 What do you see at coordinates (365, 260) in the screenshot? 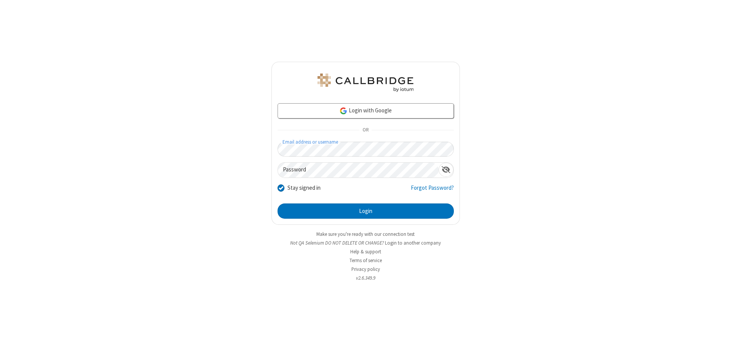
I see `a: Terms of service` at bounding box center [365, 260].